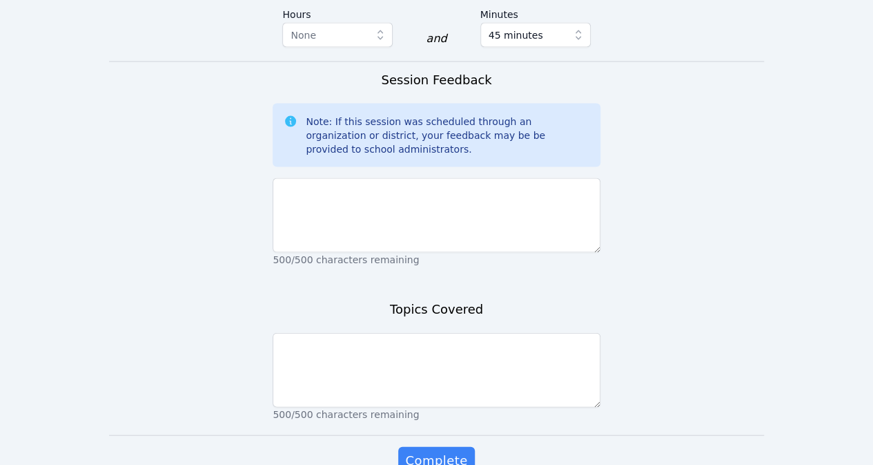  What do you see at coordinates (536, 35) in the screenshot?
I see `button: 45 minutes` at bounding box center [536, 35].